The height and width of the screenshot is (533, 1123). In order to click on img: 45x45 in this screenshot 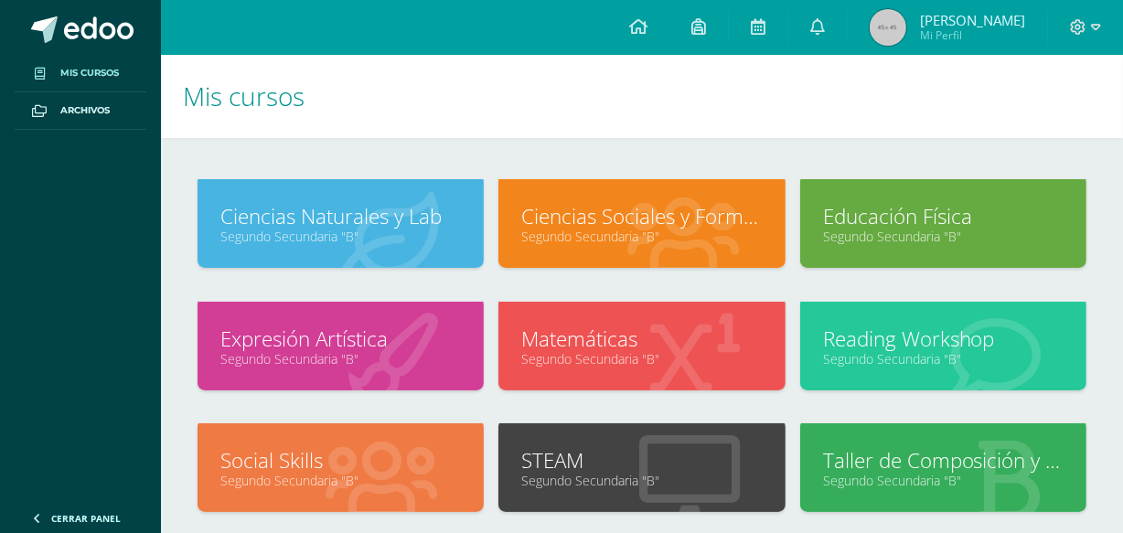, I will do `click(888, 27)`.